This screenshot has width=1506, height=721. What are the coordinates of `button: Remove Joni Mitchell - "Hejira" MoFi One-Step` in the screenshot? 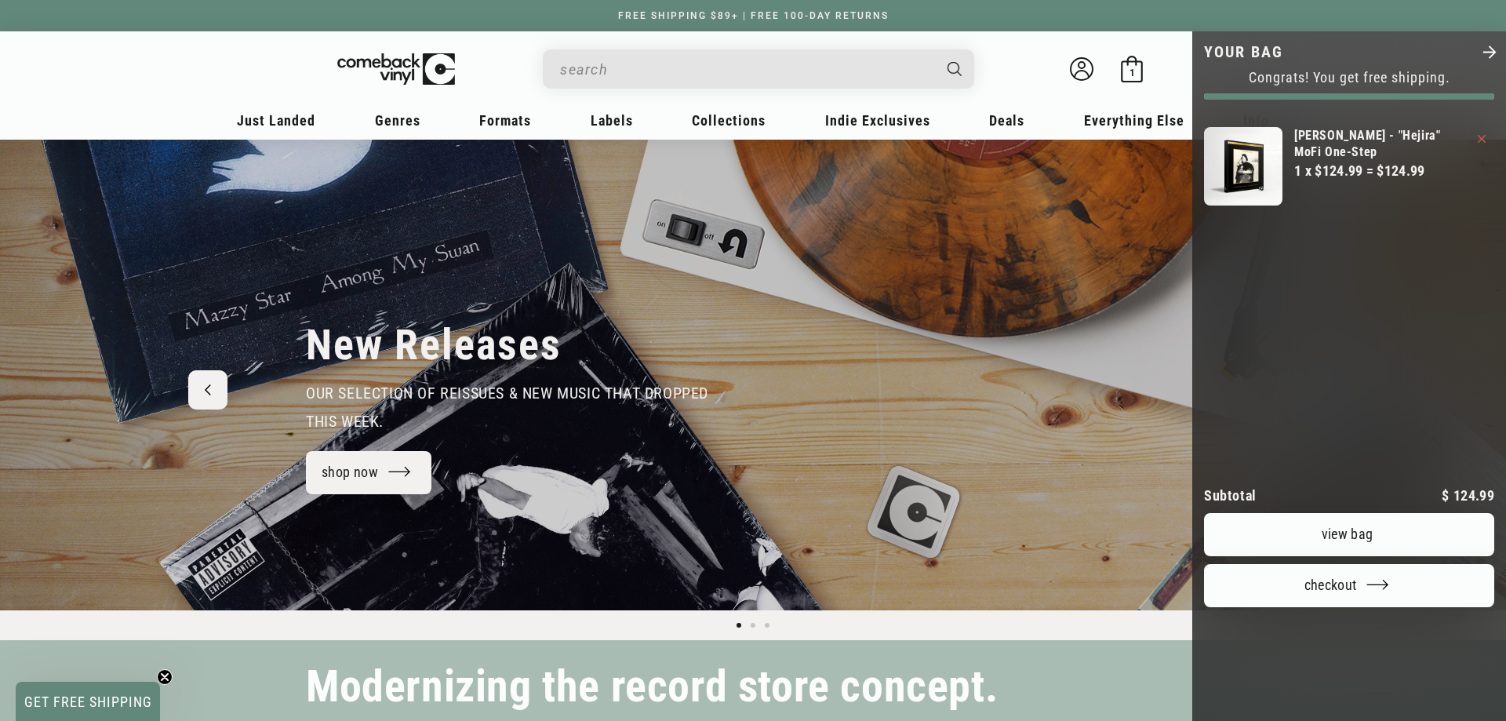 It's located at (1481, 139).